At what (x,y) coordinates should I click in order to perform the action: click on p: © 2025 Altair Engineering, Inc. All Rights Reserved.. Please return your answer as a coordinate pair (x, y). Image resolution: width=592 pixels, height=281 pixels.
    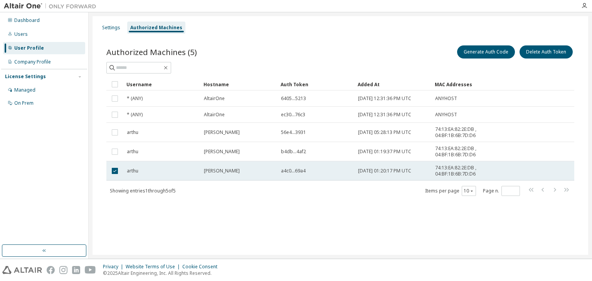
    Looking at the image, I should click on (162, 273).